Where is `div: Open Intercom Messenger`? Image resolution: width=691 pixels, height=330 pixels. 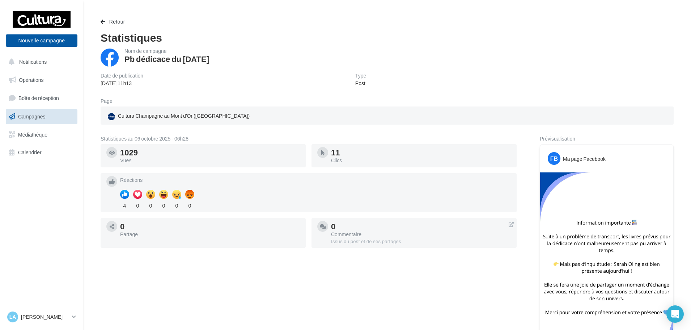
div: Open Intercom Messenger is located at coordinates (675, 314).